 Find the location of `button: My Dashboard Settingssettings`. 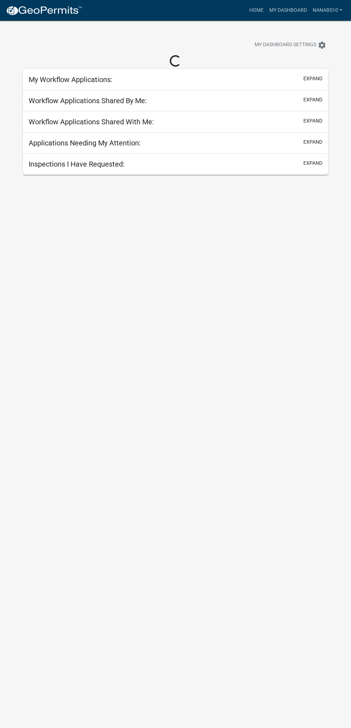

button: My Dashboard Settingssettings is located at coordinates (290, 45).